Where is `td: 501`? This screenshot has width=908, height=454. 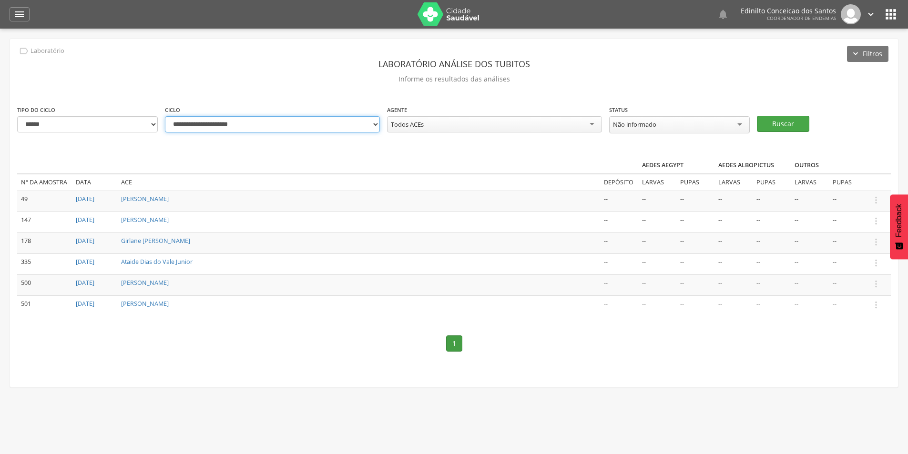 td: 501 is located at coordinates (44, 306).